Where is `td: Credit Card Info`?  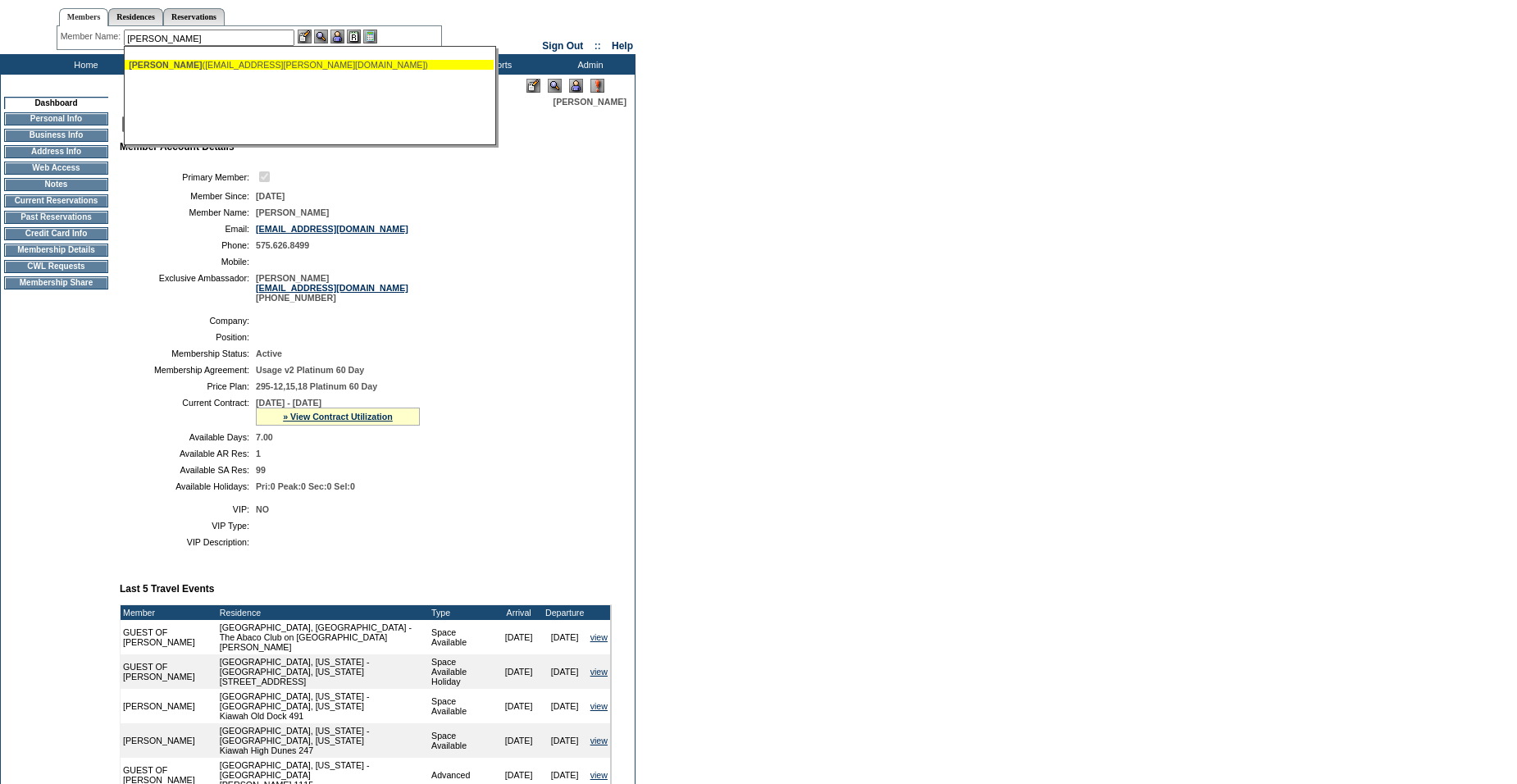
td: Credit Card Info is located at coordinates (56, 234).